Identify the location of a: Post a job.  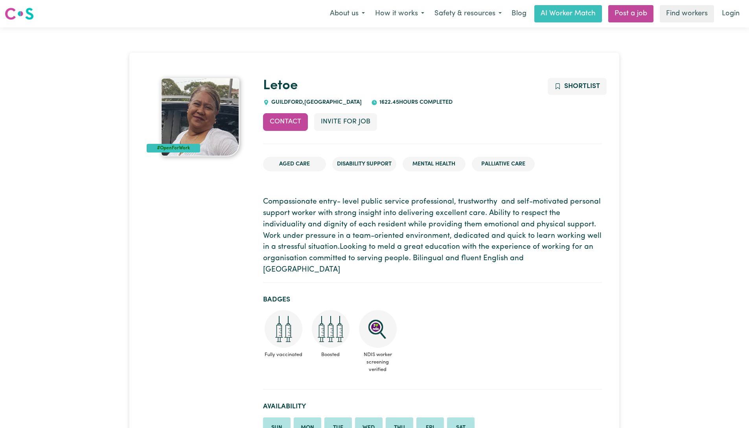
(631, 14).